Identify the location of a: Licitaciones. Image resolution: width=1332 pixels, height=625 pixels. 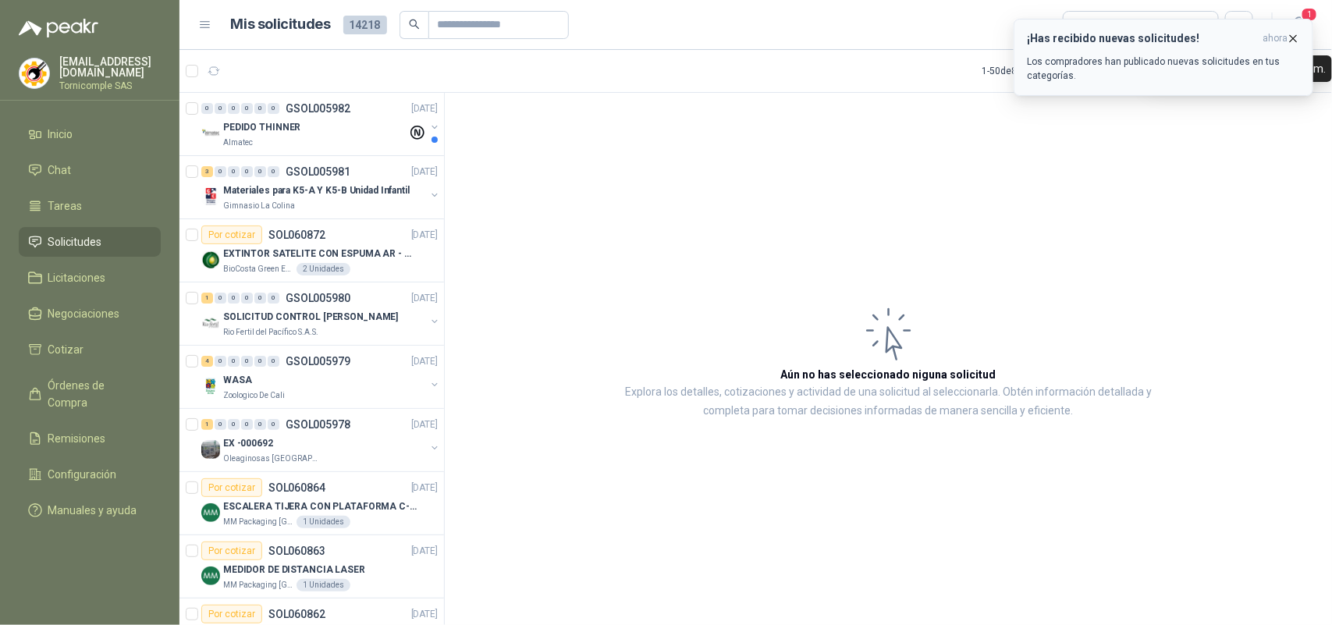
(90, 278).